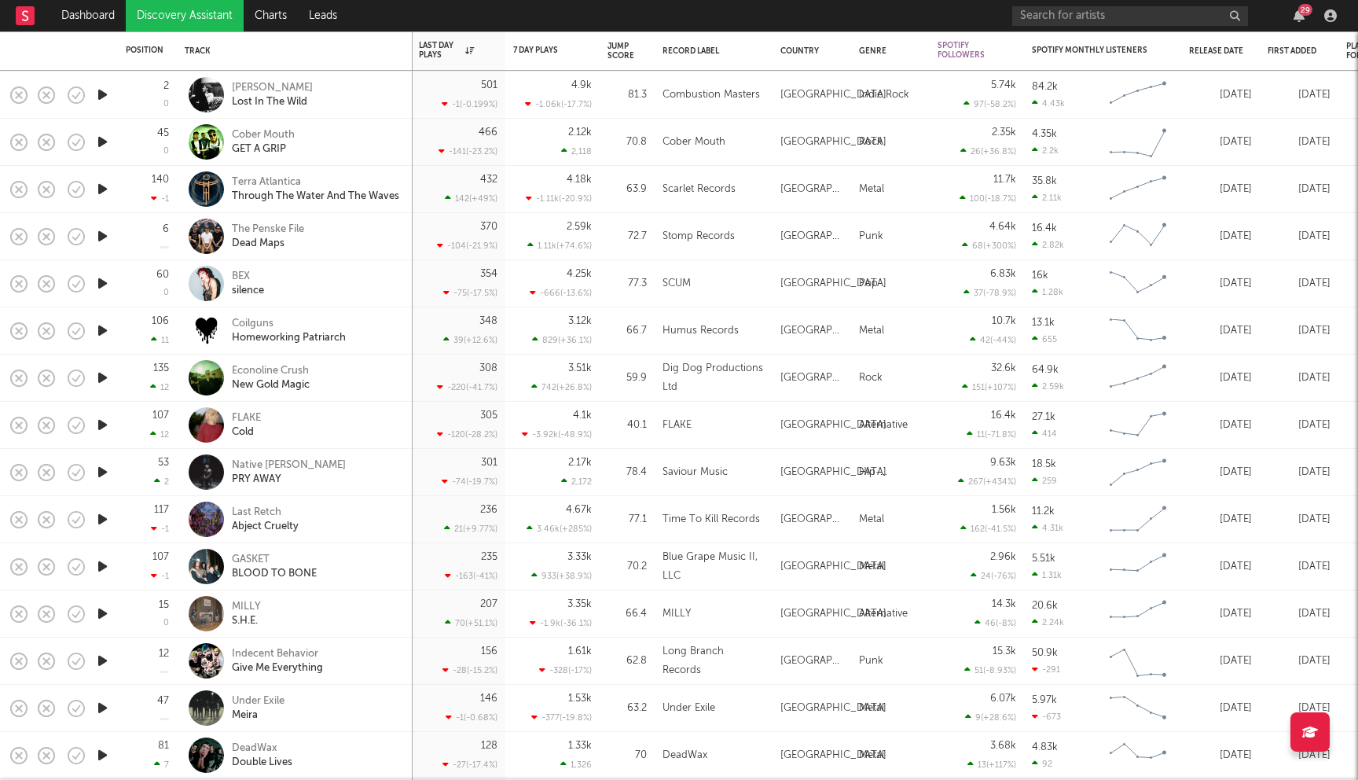 The image size is (1358, 780). What do you see at coordinates (1048, 244) in the screenshot?
I see `div: 2.82k` at bounding box center [1048, 244].